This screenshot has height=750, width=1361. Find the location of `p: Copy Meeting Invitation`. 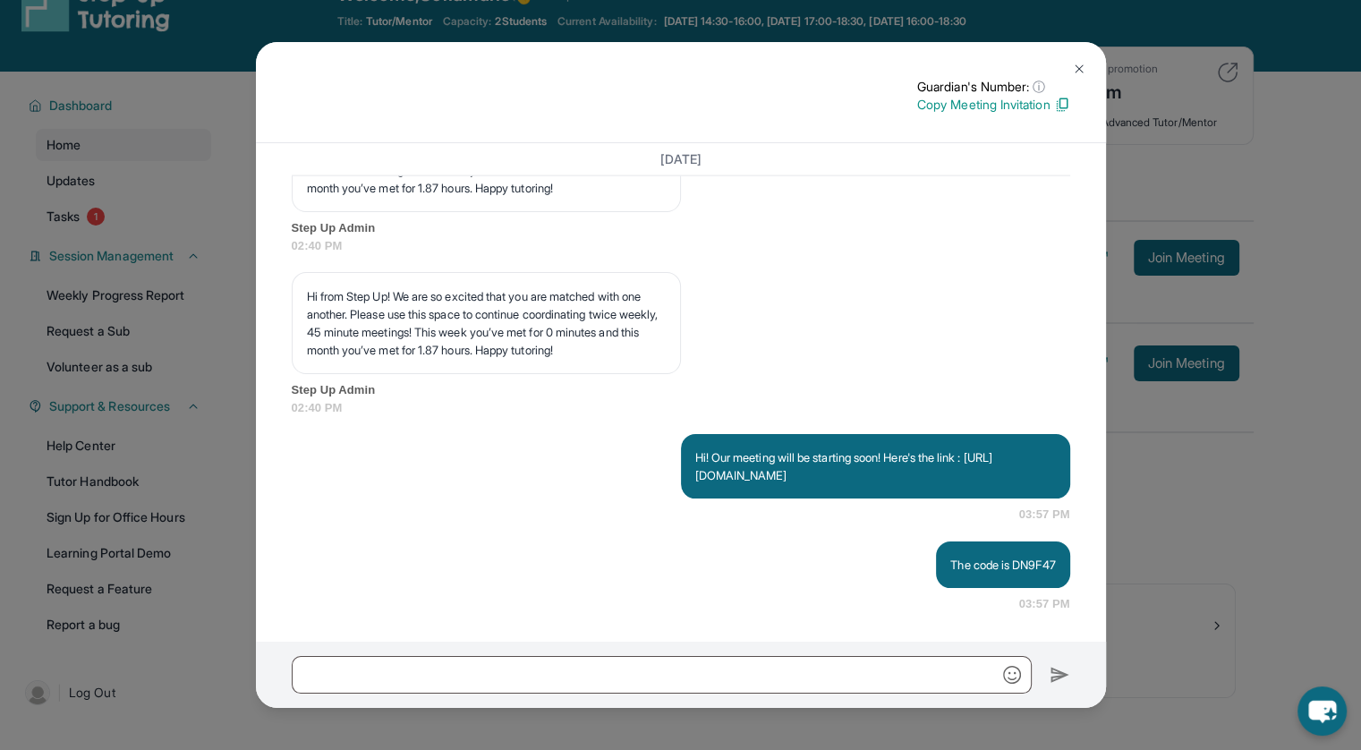

p: Copy Meeting Invitation is located at coordinates (993, 105).